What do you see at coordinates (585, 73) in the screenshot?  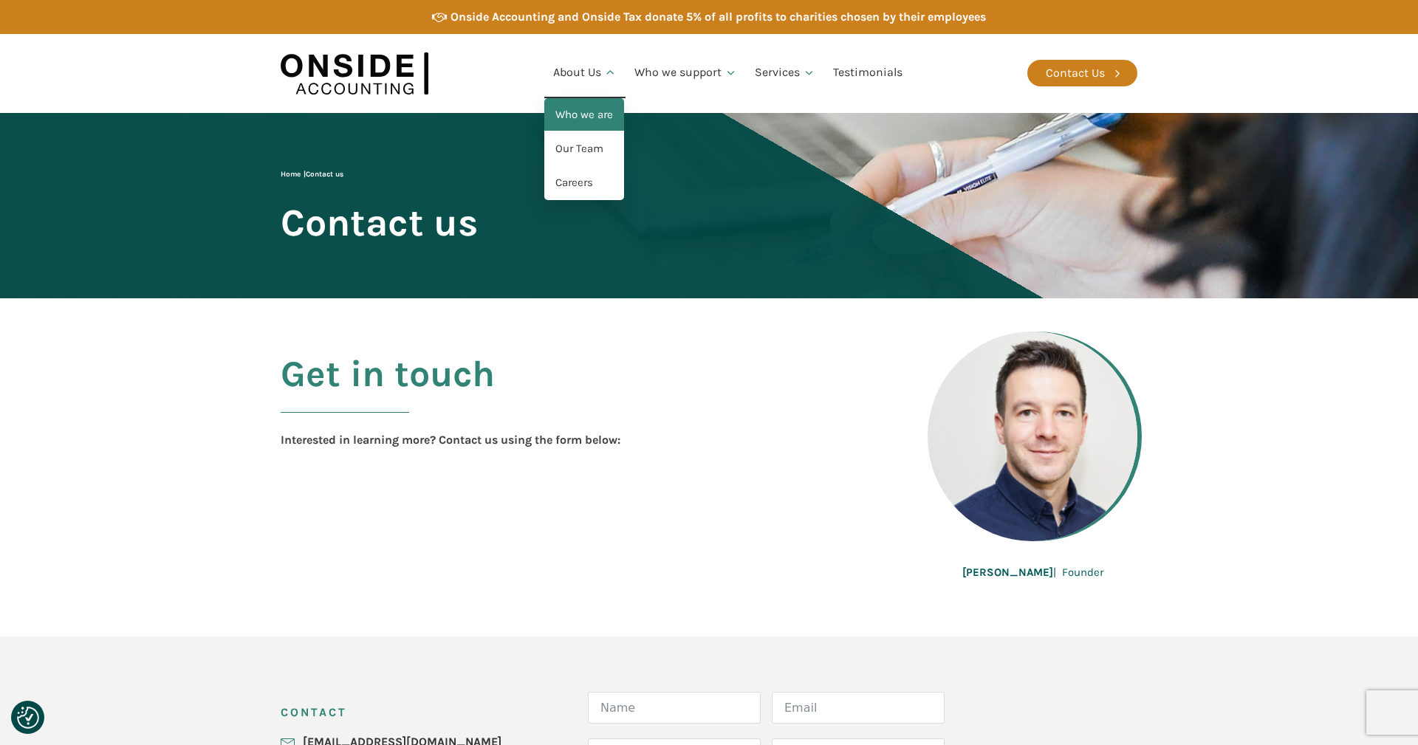 I see `a: About Us` at bounding box center [585, 73].